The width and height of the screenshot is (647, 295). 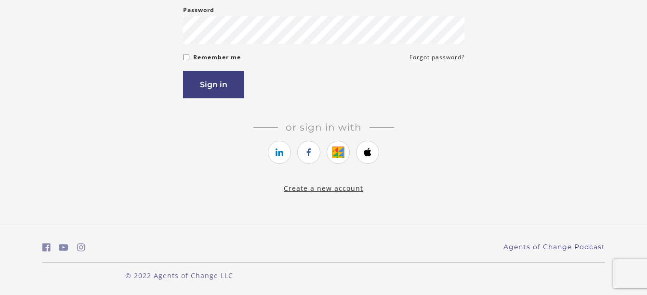 I want to click on a: https://www.instagram.com/agentsofchangeprep/ (Open in a new window), so click(x=81, y=247).